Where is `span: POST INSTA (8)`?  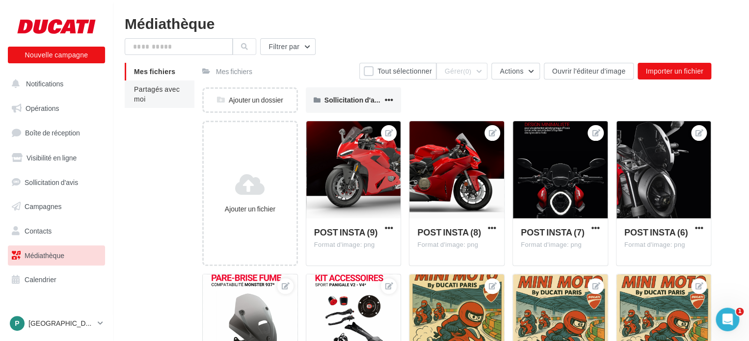 span: POST INSTA (8) is located at coordinates (449, 232).